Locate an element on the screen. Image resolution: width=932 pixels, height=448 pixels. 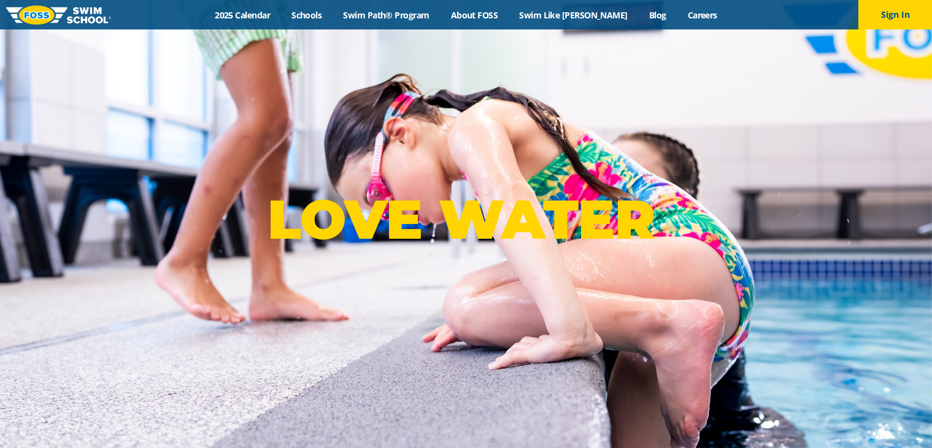
a: Blog is located at coordinates (657, 15).